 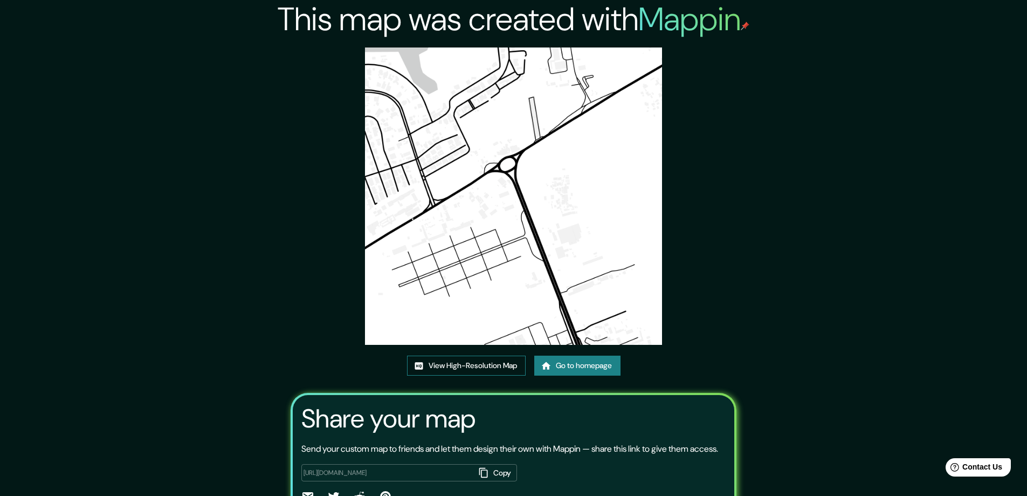 I want to click on a: View High-Resolution Map, so click(x=466, y=365).